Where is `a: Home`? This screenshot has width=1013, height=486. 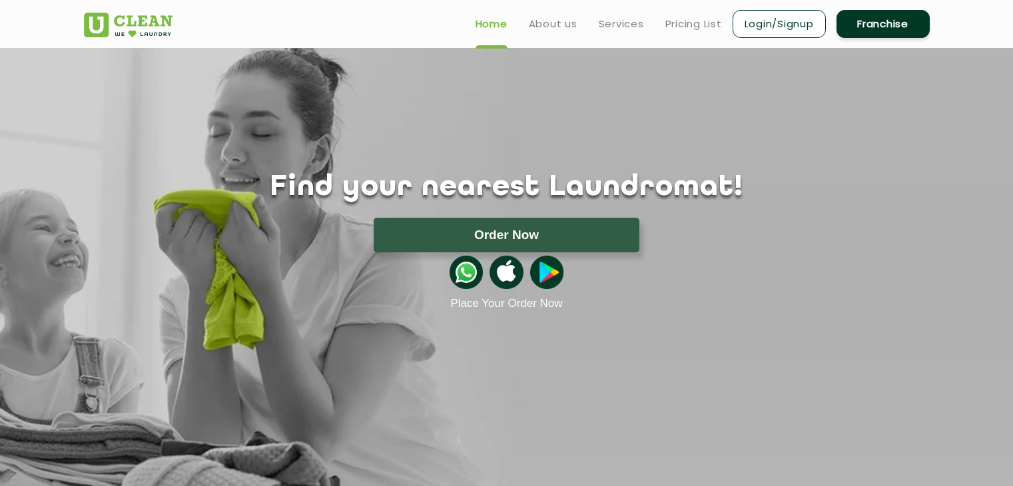
a: Home is located at coordinates (491, 24).